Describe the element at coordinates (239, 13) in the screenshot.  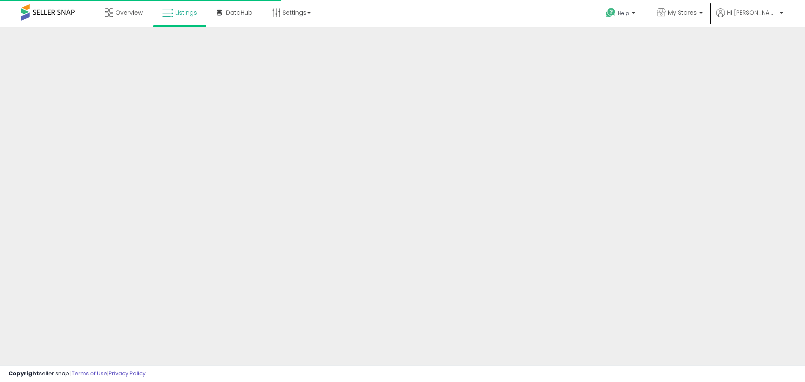
I see `span: DataHub` at that location.